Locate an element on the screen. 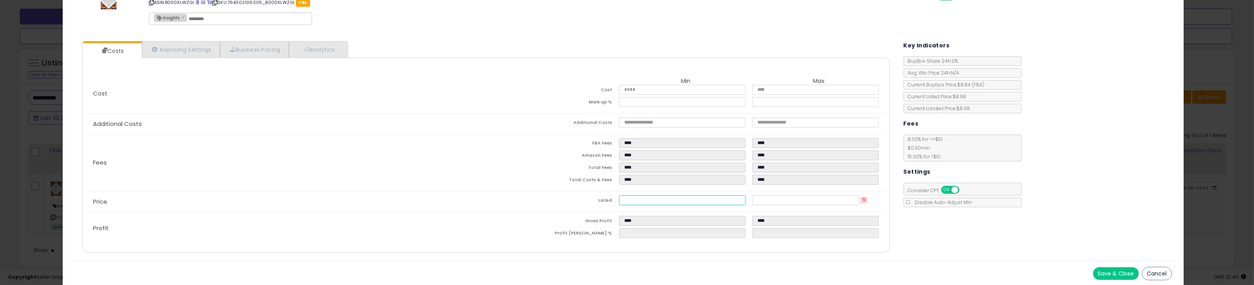 This screenshot has width=1254, height=285. td: Total Costs & Fees is located at coordinates (553, 181).